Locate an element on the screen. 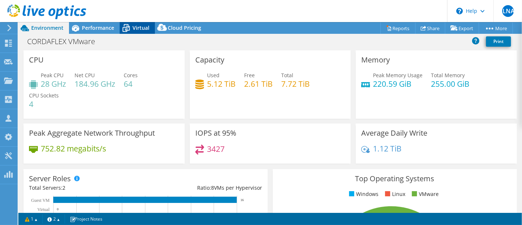 Image resolution: width=522 pixels, height=225 pixels. h3: Average Daily Write is located at coordinates (394, 133).